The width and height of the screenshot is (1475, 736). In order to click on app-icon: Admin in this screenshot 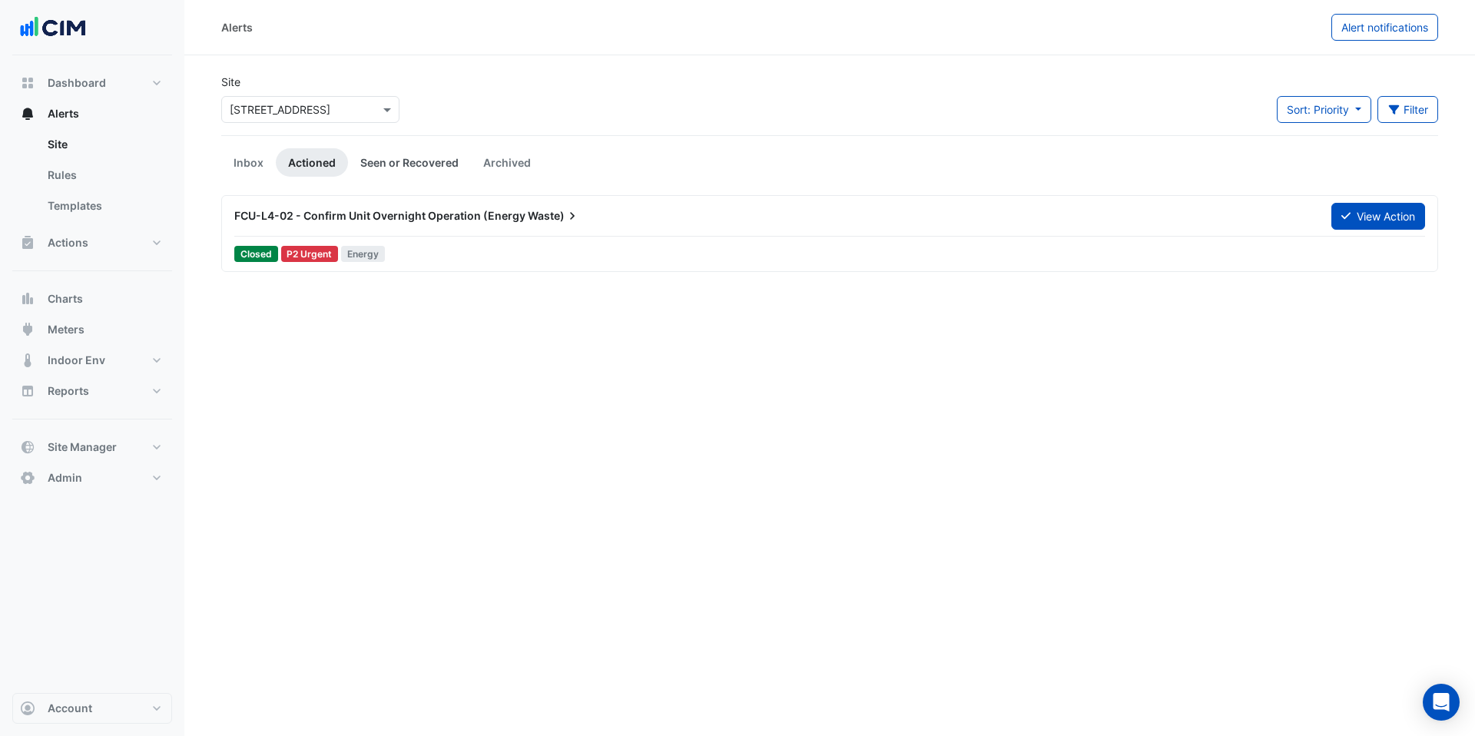, I will do `click(28, 478)`.